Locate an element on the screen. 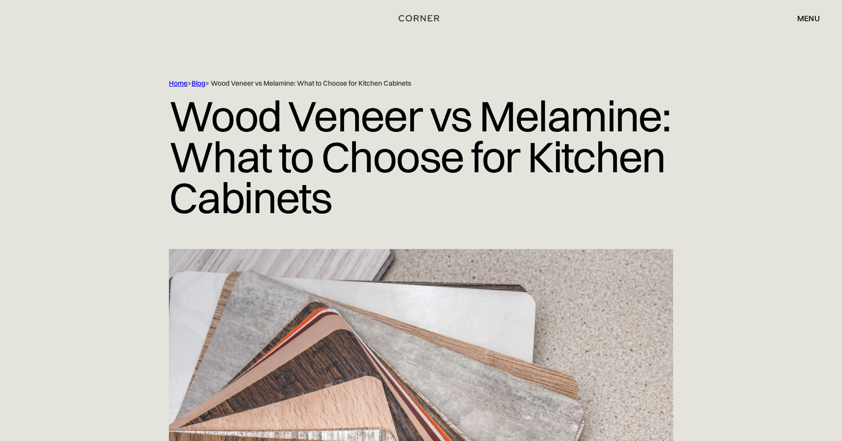 The width and height of the screenshot is (842, 441). a: Home is located at coordinates (178, 83).